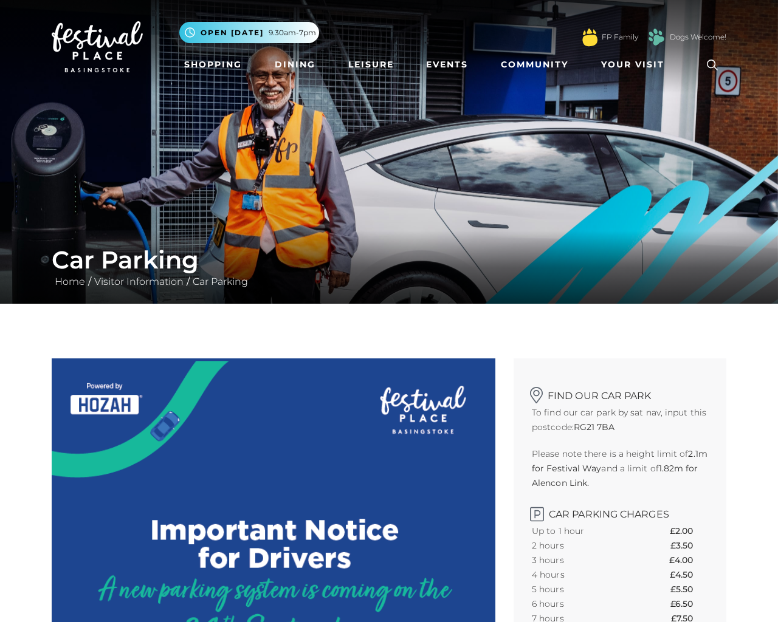 The image size is (778, 622). I want to click on th: 2 hours, so click(580, 546).